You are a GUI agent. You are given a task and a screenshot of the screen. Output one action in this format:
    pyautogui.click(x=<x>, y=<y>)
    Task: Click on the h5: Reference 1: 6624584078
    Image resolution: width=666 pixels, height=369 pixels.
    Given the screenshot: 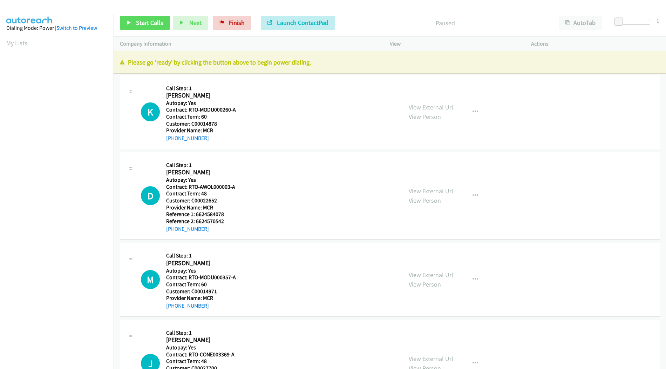 What is the action you would take?
    pyautogui.click(x=203, y=214)
    